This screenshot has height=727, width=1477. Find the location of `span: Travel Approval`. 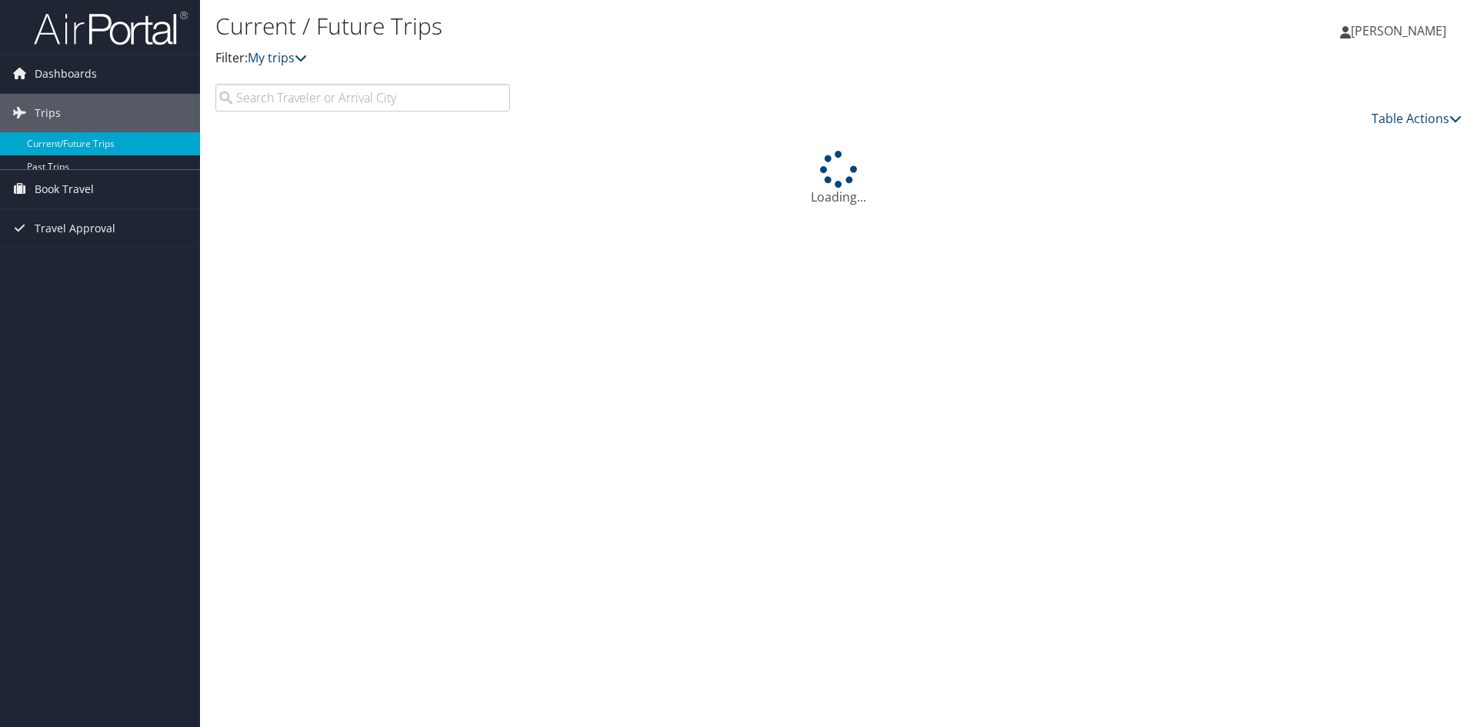

span: Travel Approval is located at coordinates (75, 228).